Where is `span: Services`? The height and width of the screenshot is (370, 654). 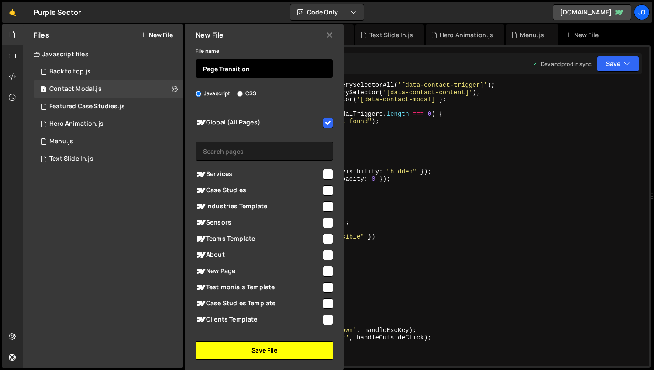
span: Services is located at coordinates (258, 174).